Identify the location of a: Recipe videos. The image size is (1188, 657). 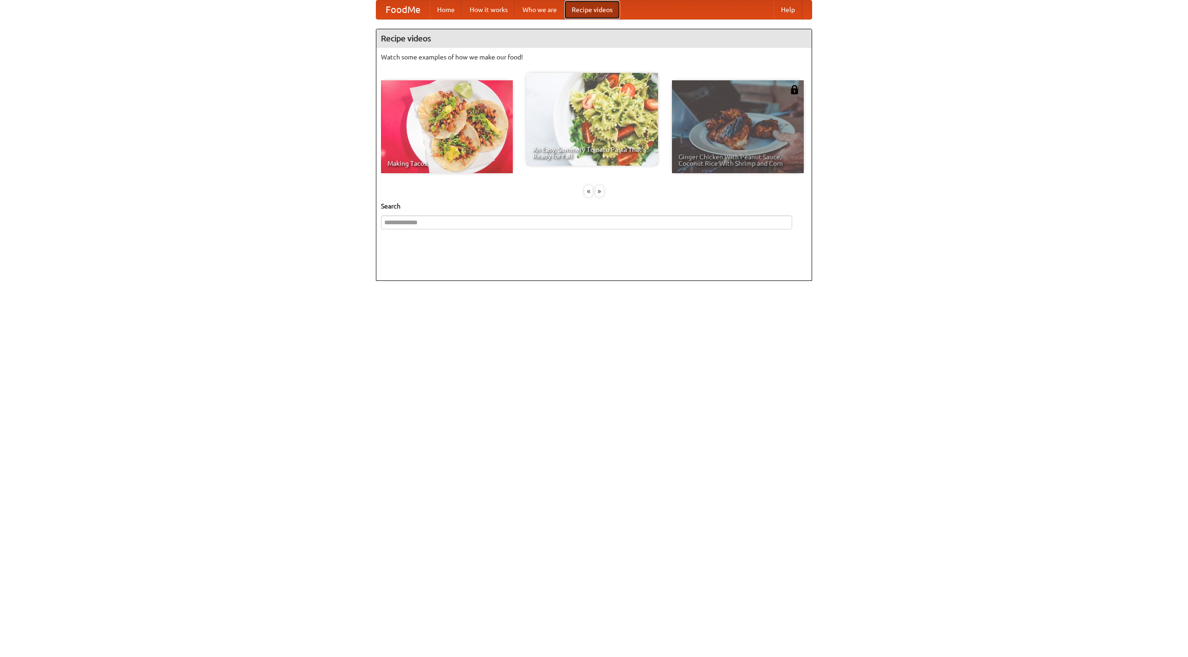
(592, 10).